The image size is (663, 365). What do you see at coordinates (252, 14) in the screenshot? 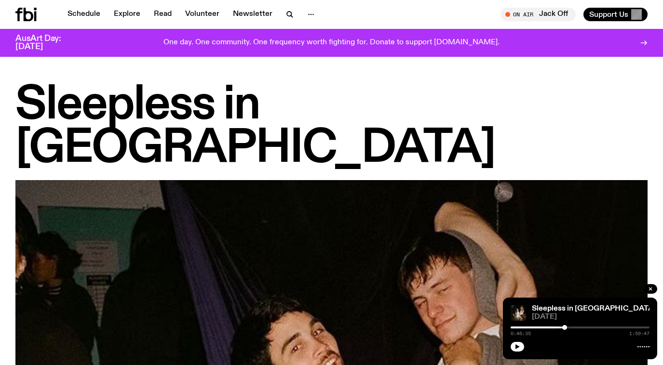
I see `a: Newsletter` at bounding box center [252, 14].